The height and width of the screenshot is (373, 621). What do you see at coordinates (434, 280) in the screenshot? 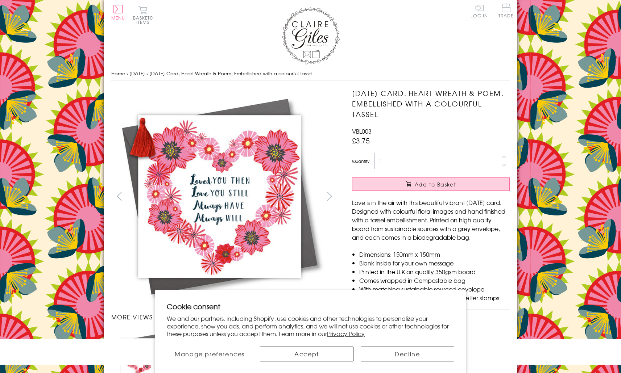
I see `li: Comes wrapped in Compostable bag` at bounding box center [434, 280].